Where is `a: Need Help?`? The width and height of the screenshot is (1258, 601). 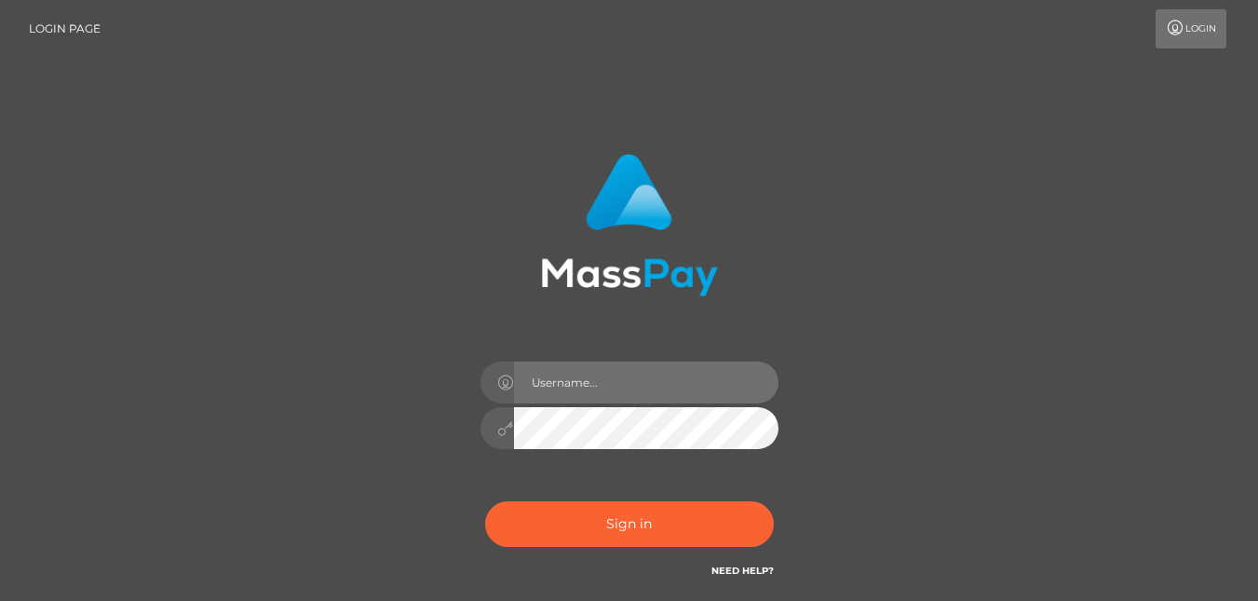 a: Need Help? is located at coordinates (742, 570).